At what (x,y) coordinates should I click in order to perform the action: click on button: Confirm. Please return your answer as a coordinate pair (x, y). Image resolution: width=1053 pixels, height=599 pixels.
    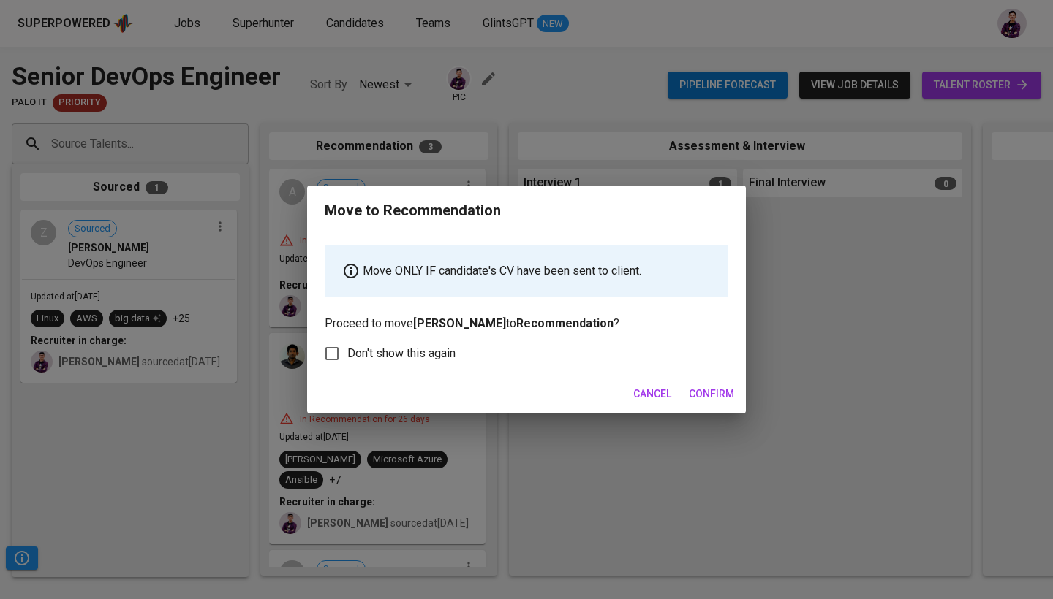
    Looking at the image, I should click on (711, 394).